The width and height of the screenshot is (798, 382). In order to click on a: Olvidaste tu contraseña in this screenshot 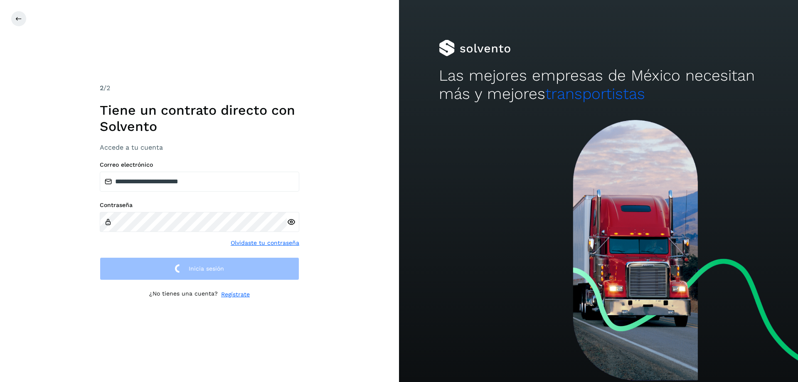, I will do `click(265, 243)`.